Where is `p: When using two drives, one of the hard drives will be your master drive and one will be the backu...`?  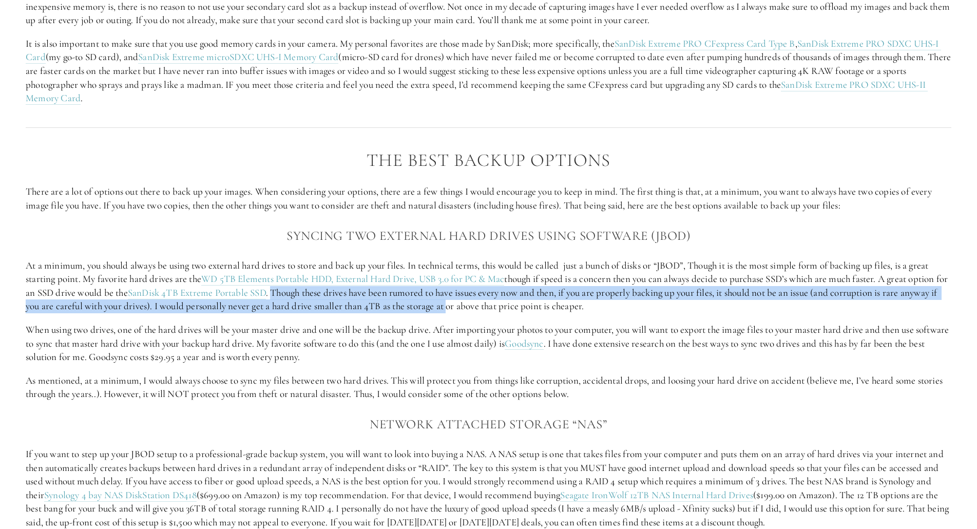
p: When using two drives, one of the hard drives will be your master drive and one will be the backu... is located at coordinates (488, 343).